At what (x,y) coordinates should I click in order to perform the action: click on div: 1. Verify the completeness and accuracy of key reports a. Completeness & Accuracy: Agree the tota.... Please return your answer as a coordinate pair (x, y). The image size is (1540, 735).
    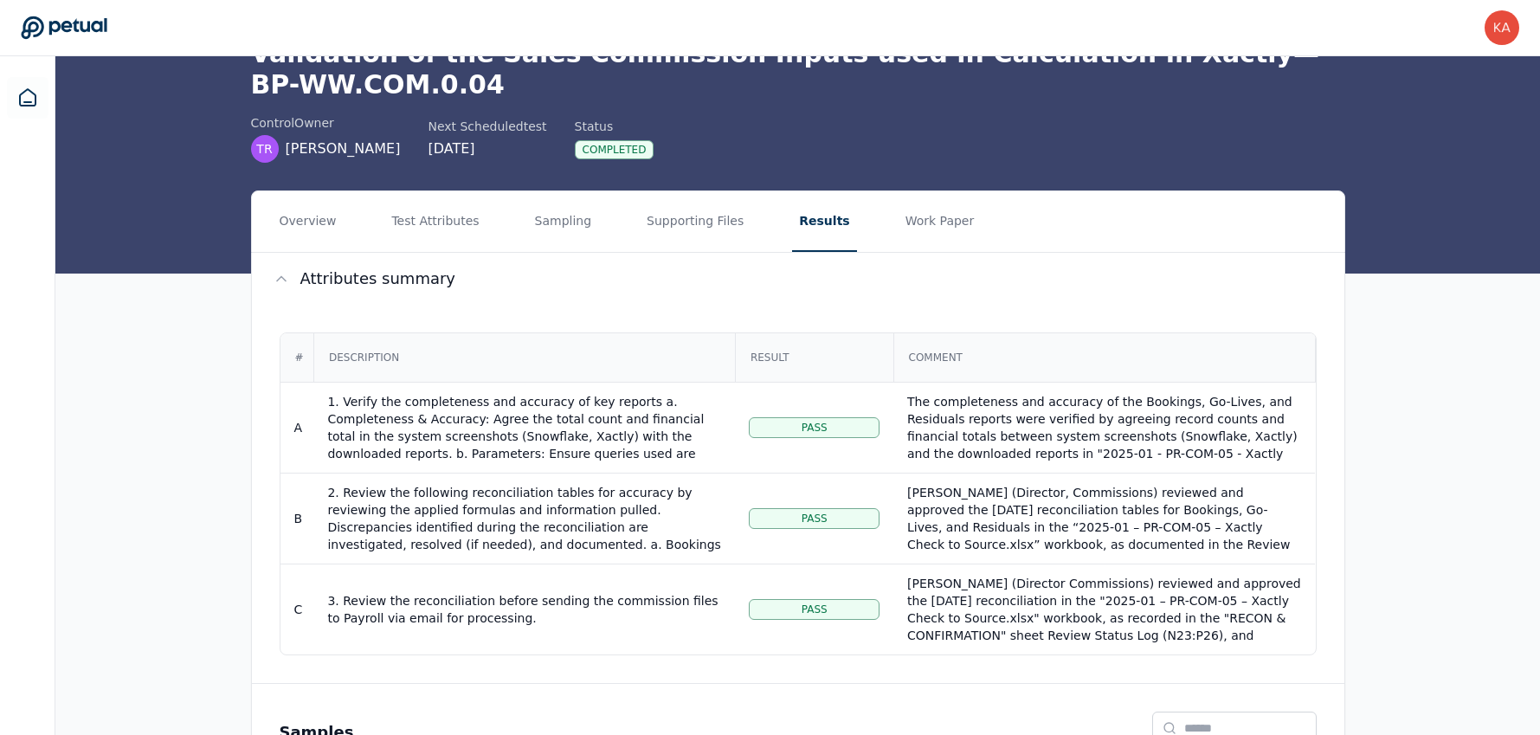
    Looking at the image, I should click on (524, 445).